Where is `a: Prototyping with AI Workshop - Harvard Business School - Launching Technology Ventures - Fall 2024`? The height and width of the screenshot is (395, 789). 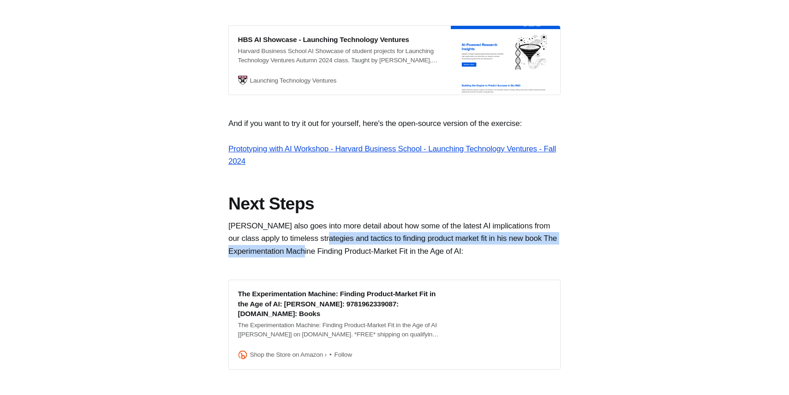 a: Prototyping with AI Workshop - Harvard Business School - Launching Technology Ventures - Fall 2024 is located at coordinates (392, 155).